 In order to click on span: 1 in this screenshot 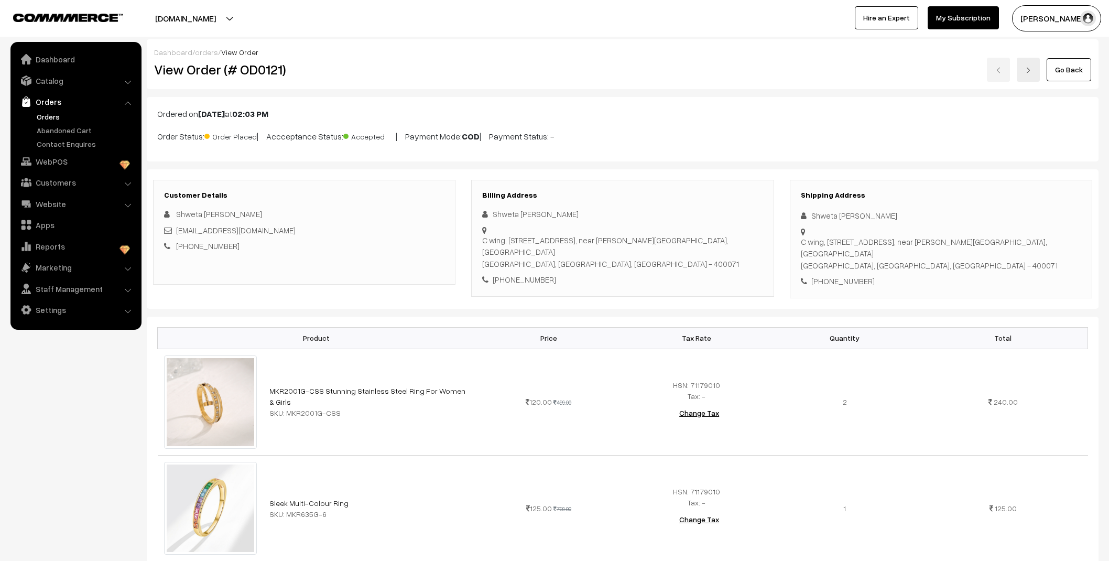, I will do `click(845, 508)`.